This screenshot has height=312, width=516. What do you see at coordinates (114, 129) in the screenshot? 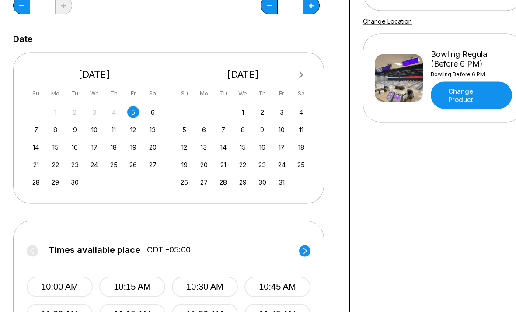
I see `div: Choose Thursday, September 11th, 2025` at bounding box center [114, 129].